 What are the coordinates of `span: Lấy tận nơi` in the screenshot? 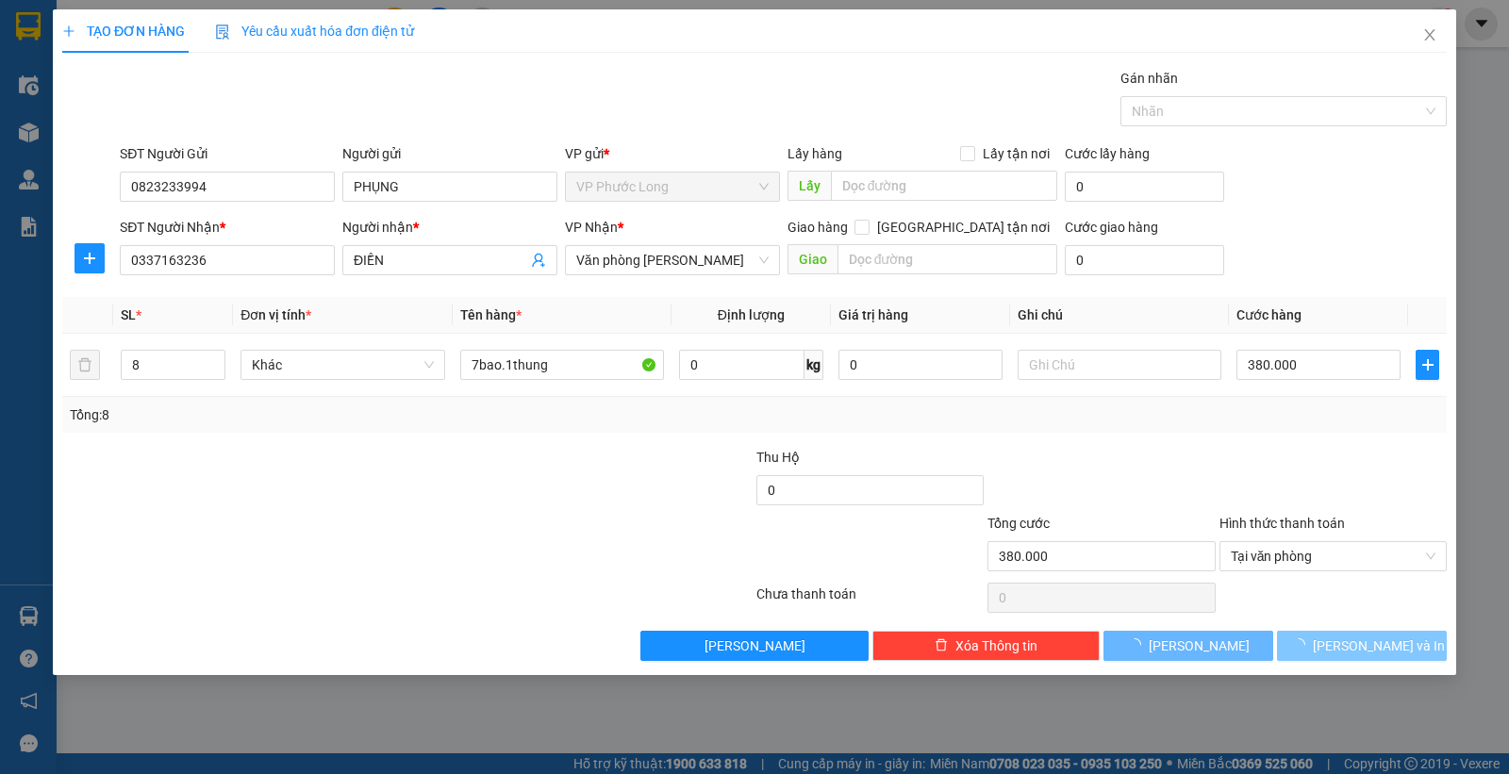 It's located at (1016, 154).